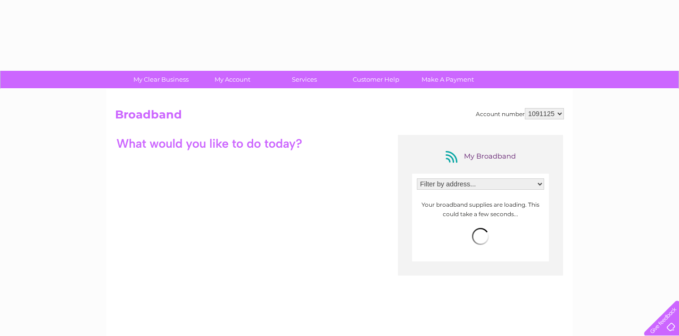 This screenshot has width=679, height=336. Describe the element at coordinates (480, 156) in the screenshot. I see `div: My Broadband` at that location.